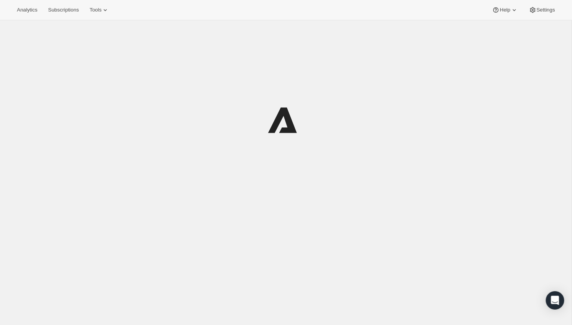  Describe the element at coordinates (63, 10) in the screenshot. I see `span: Subscriptions` at that location.